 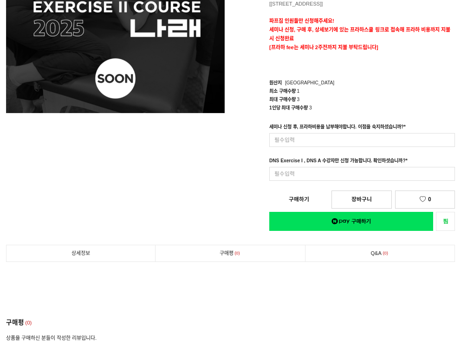 What do you see at coordinates (302, 21) in the screenshot?
I see `strong: 파프짐 인원들만 신청해주세요!` at bounding box center [302, 21].